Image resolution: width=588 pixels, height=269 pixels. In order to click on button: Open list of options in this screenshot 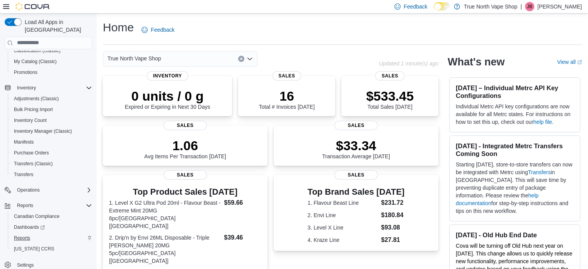, I will do `click(250, 59)`.